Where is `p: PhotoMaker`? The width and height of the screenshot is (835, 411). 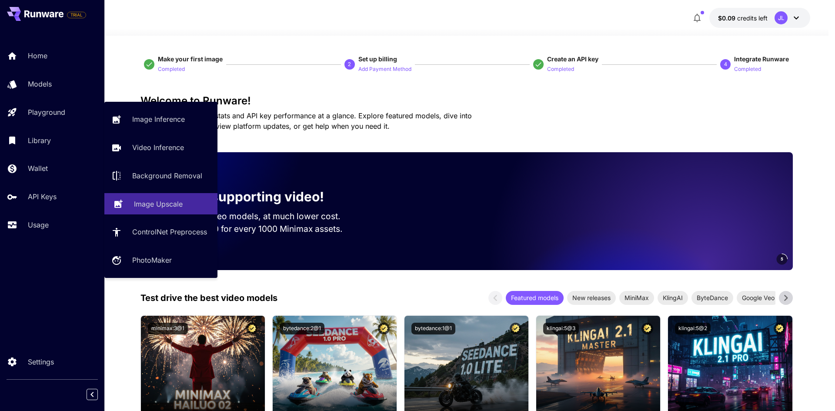
p: PhotoMaker is located at coordinates (152, 260).